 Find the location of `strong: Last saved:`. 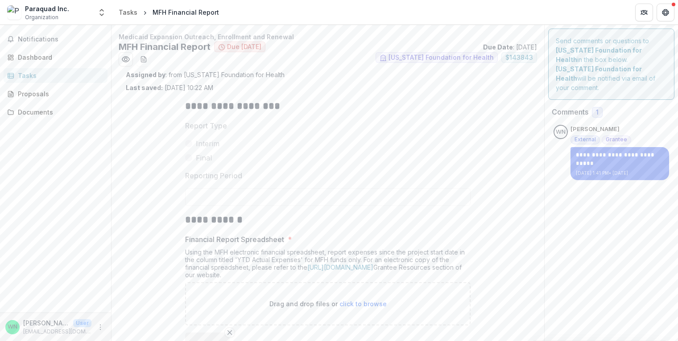

strong: Last saved: is located at coordinates (144, 87).